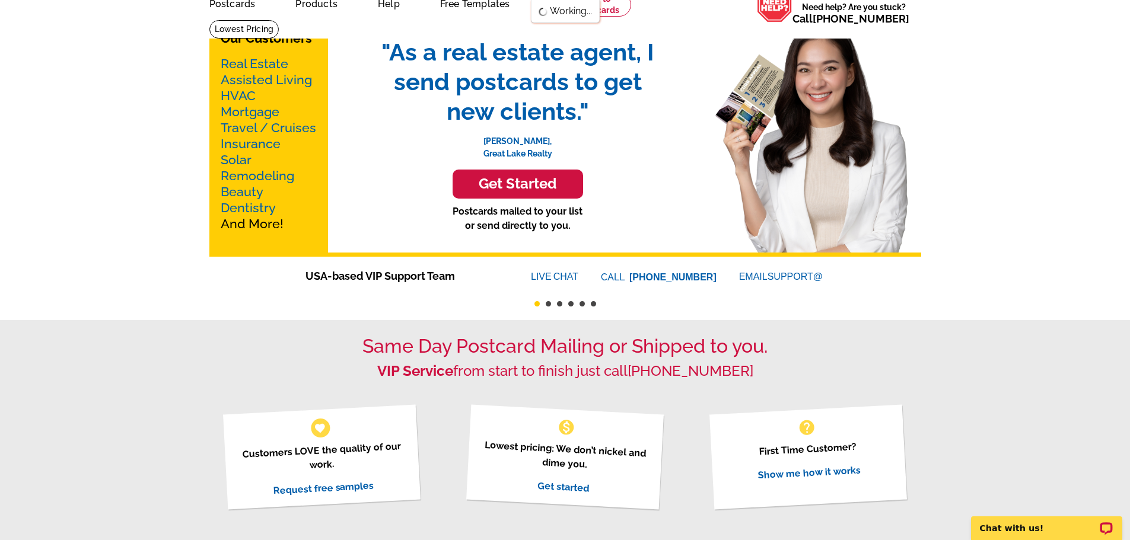 This screenshot has width=1130, height=540. I want to click on a: Show me how it works, so click(809, 473).